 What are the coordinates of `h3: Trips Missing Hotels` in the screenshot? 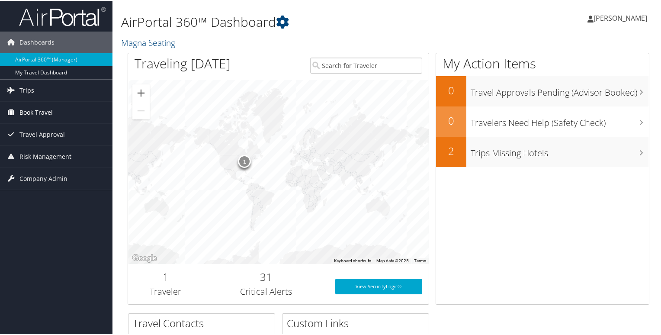 It's located at (560, 150).